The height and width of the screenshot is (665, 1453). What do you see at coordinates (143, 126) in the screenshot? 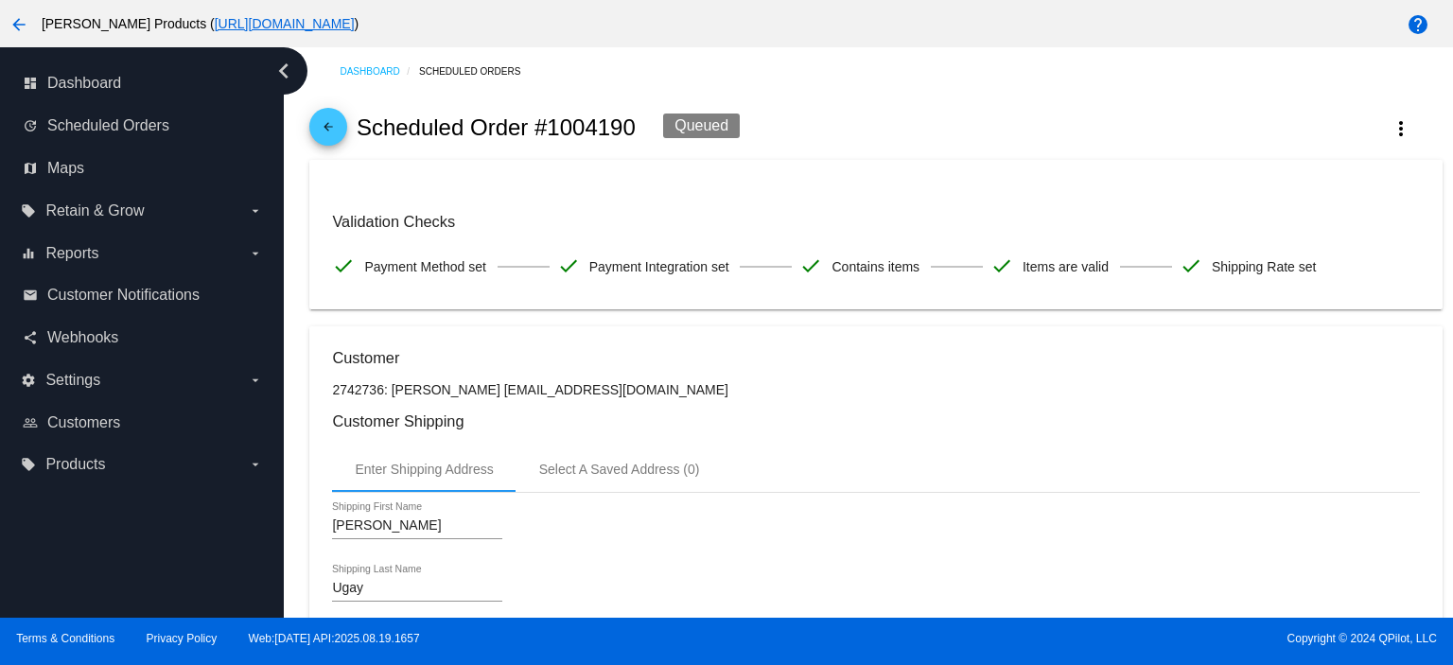
I see `a: update Scheduled Orders` at bounding box center [143, 126].